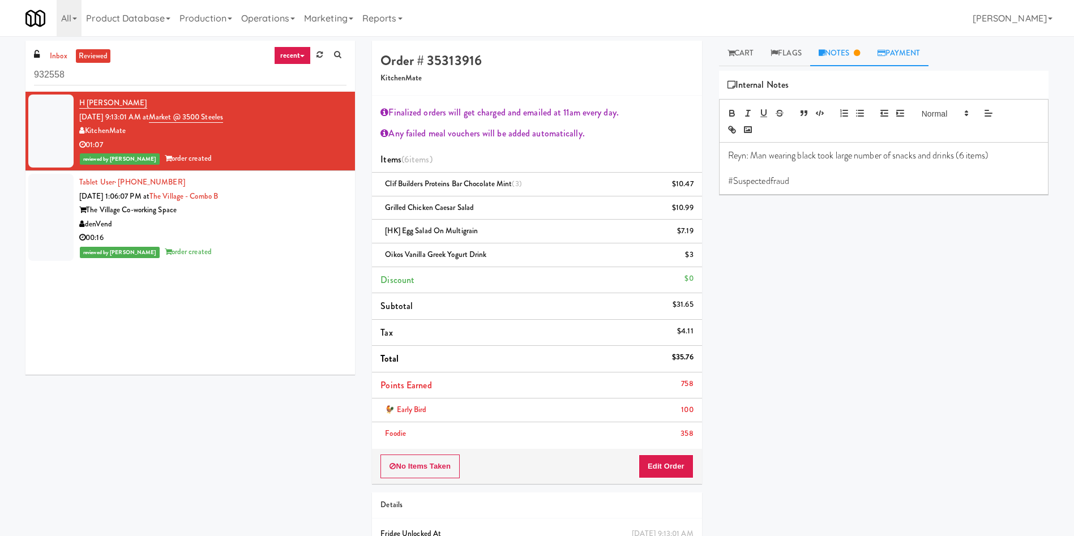 The image size is (1074, 536). Describe the element at coordinates (35, 18) in the screenshot. I see `img: Micromart` at that location.